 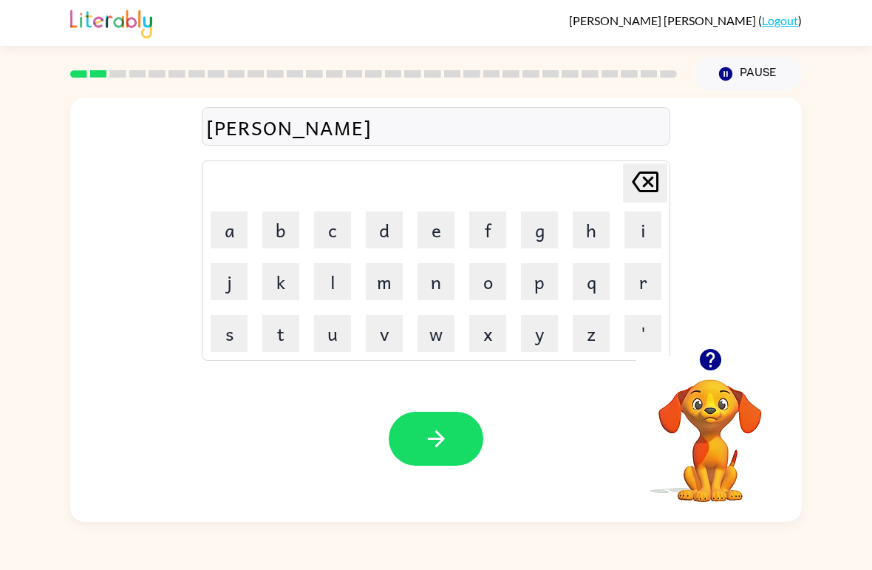 What do you see at coordinates (540, 230) in the screenshot?
I see `button: g` at bounding box center [540, 230].